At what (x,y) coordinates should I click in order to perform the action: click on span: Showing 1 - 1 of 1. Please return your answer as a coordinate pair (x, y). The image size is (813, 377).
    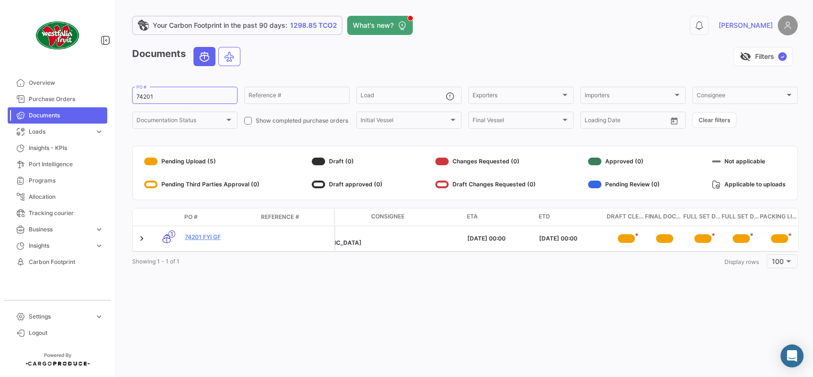
    Looking at the image, I should click on (156, 261).